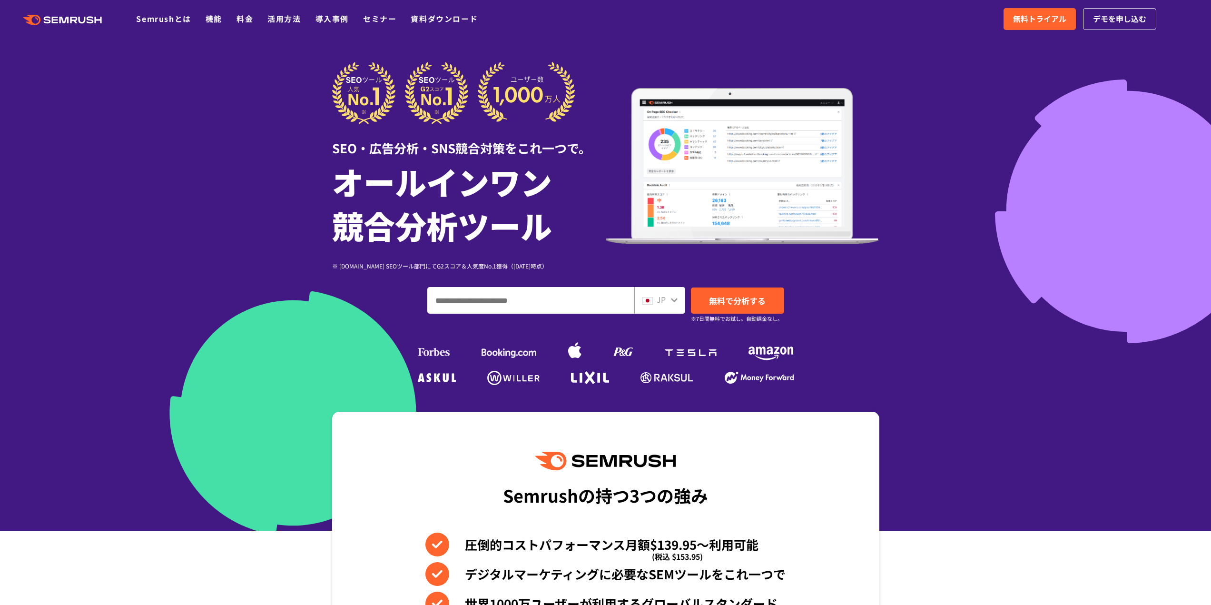 This screenshot has width=1211, height=605. Describe the element at coordinates (661, 299) in the screenshot. I see `span: JP` at that location.